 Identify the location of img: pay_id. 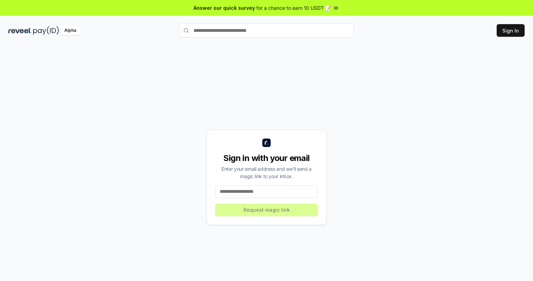
(46, 30).